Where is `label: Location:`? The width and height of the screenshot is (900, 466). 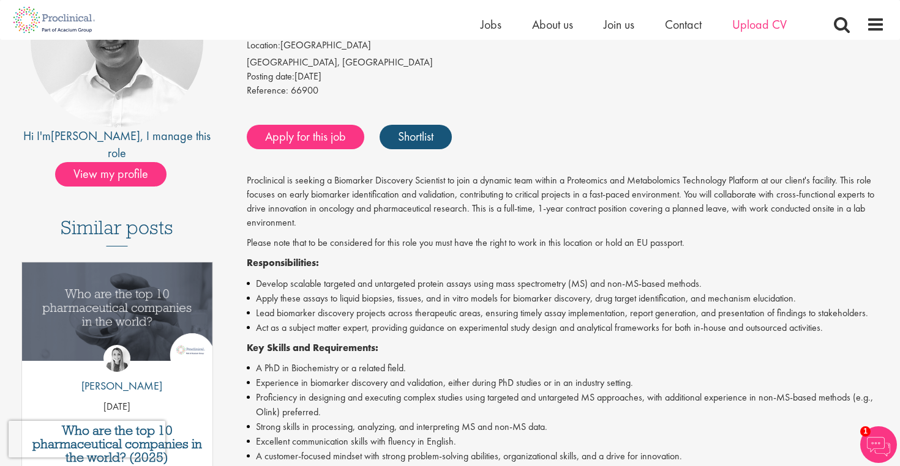
label: Location: is located at coordinates (263, 45).